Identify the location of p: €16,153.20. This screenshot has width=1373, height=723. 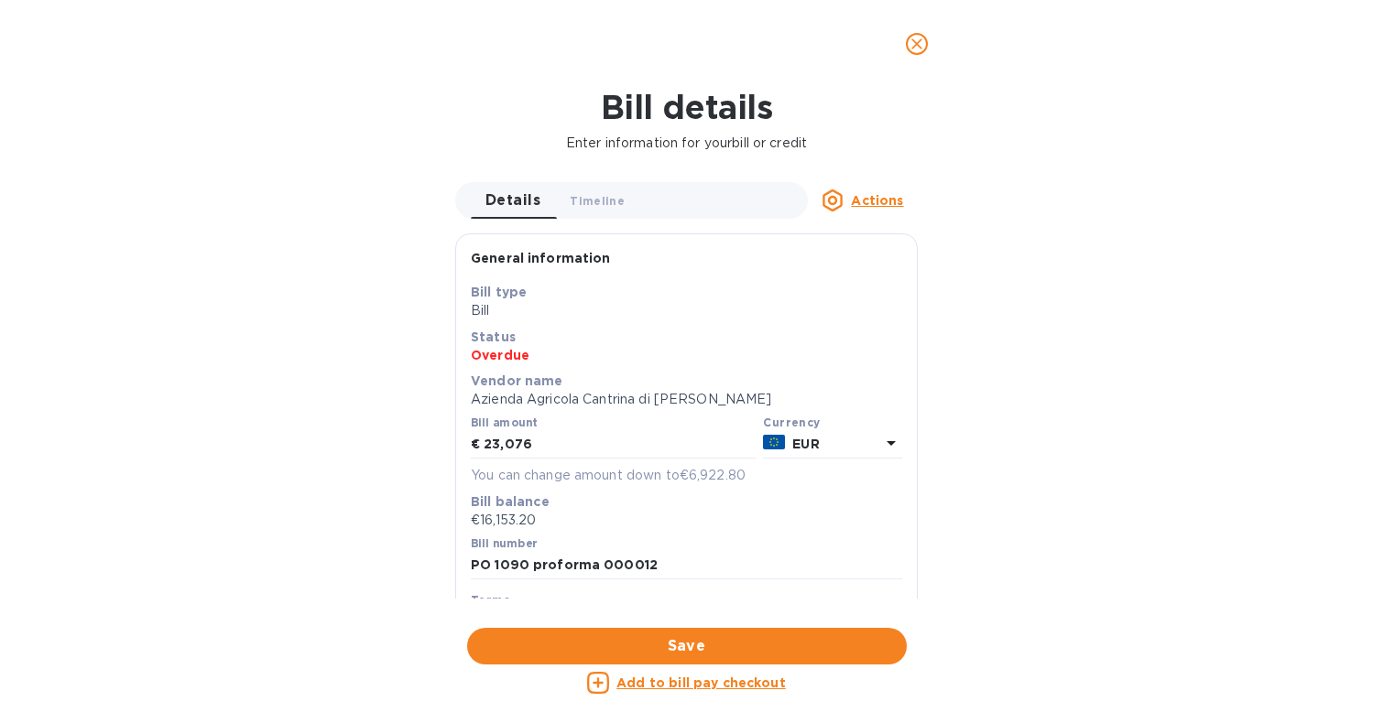
(686, 520).